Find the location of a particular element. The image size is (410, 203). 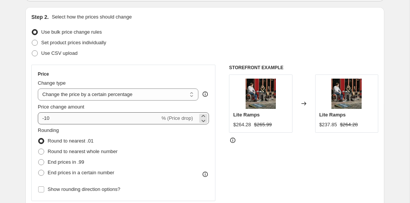

span: Price change amount is located at coordinates (61, 106).